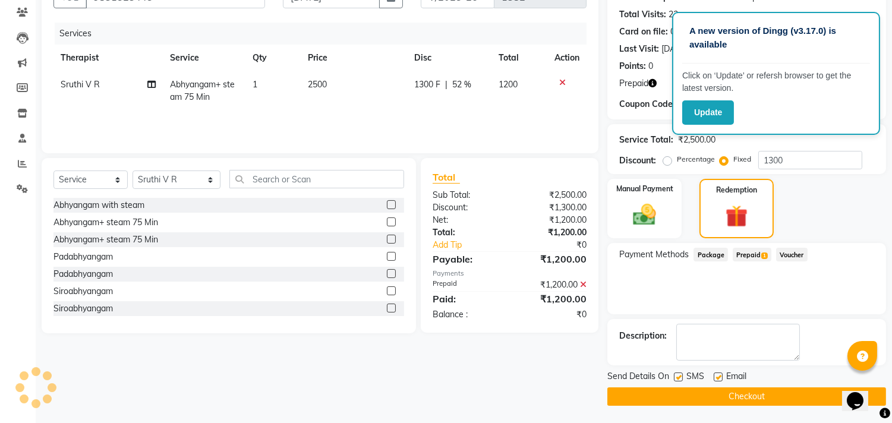 The image size is (892, 423). Describe the element at coordinates (509, 273) in the screenshot. I see `div: Payments` at that location.